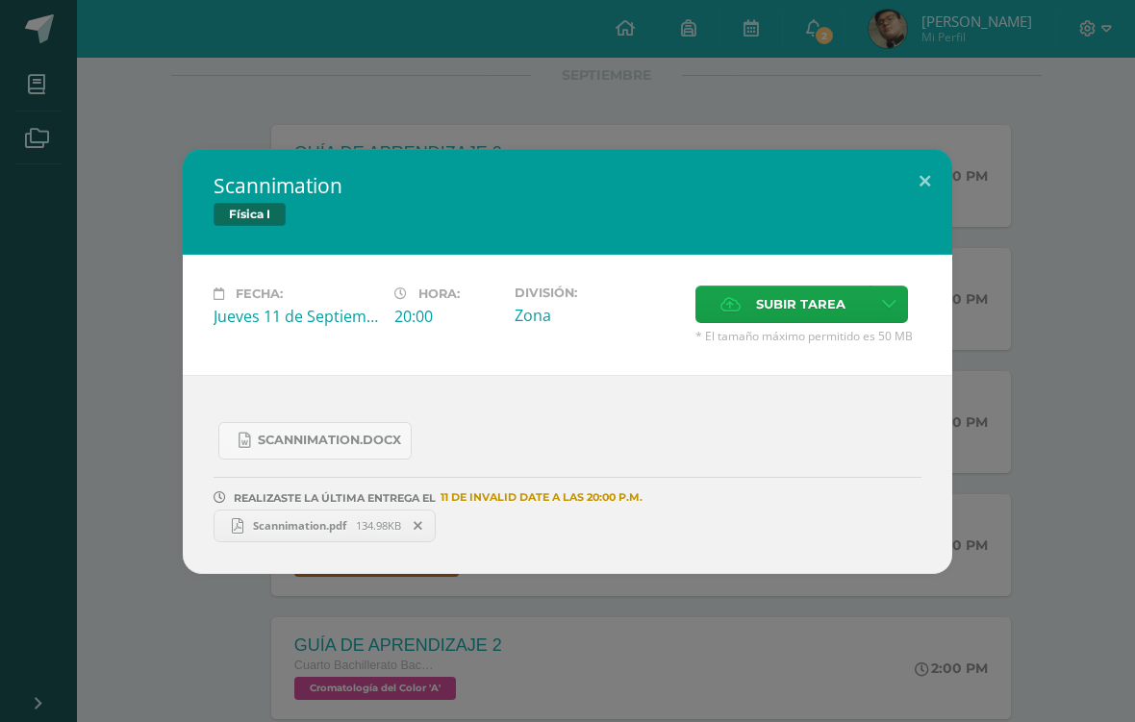 Image resolution: width=1135 pixels, height=722 pixels. What do you see at coordinates (446, 316) in the screenshot?
I see `div: 20:00` at bounding box center [446, 316].